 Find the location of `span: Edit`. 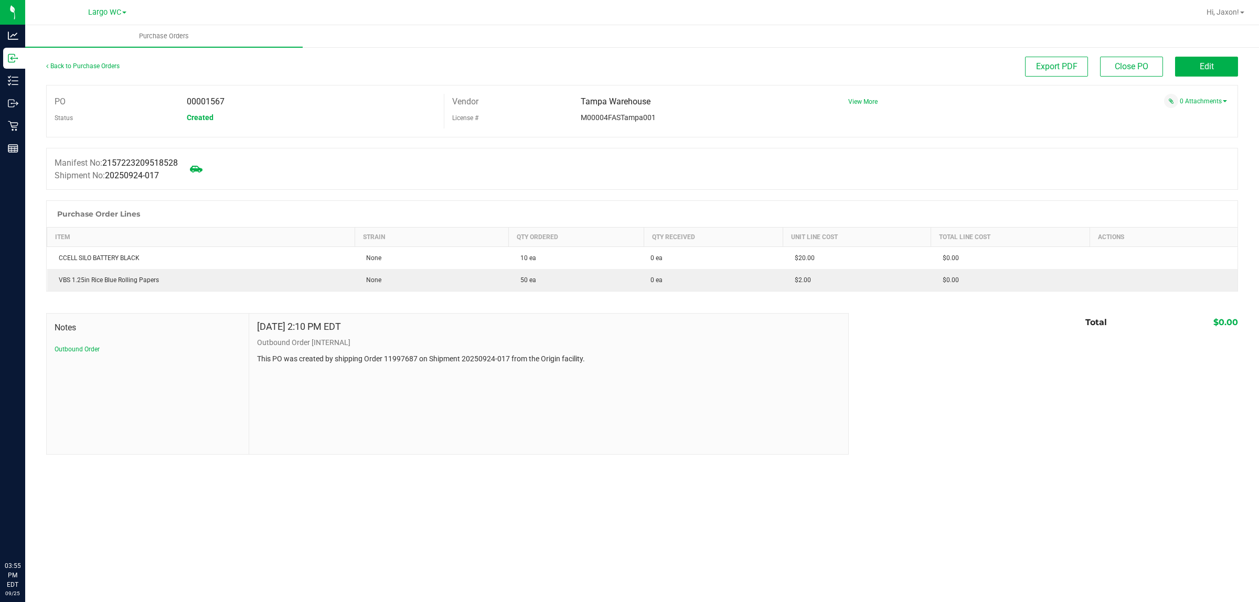

span: Edit is located at coordinates (1207, 66).